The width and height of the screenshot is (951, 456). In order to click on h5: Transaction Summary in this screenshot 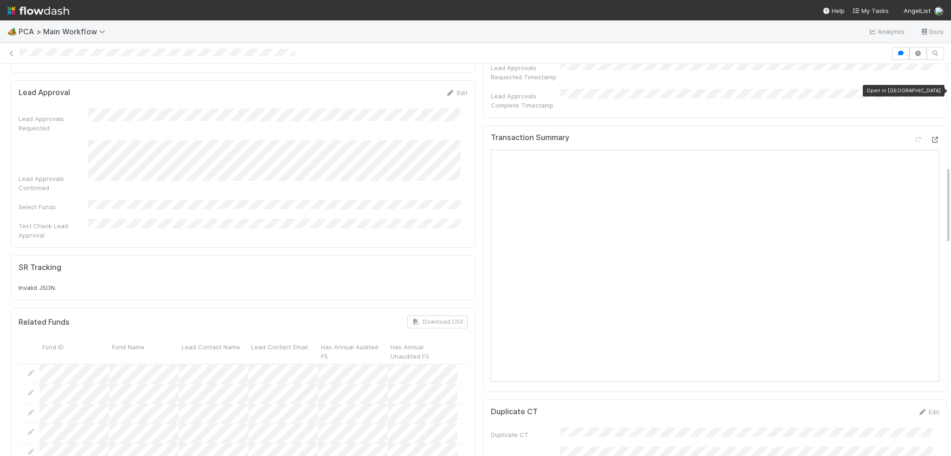, I will do `click(530, 138)`.